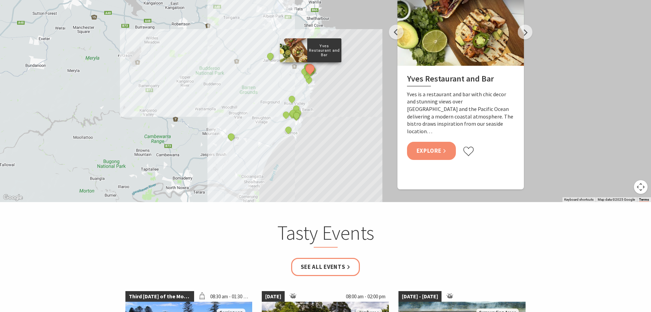 The width and height of the screenshot is (651, 312). Describe the element at coordinates (525, 32) in the screenshot. I see `button: Next` at that location.